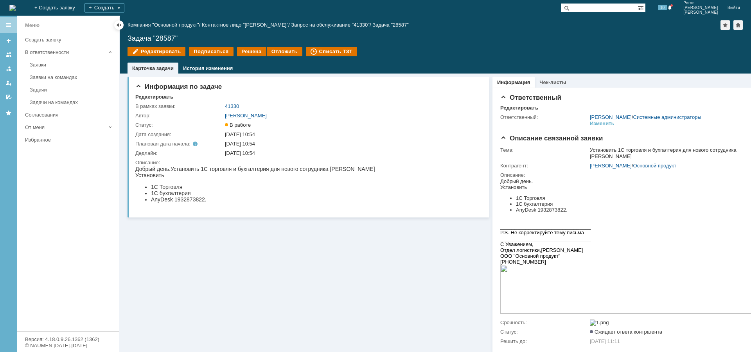 The width and height of the screenshot is (751, 352). Describe the element at coordinates (552, 138) in the screenshot. I see `span: Описание связанной заявки` at that location.